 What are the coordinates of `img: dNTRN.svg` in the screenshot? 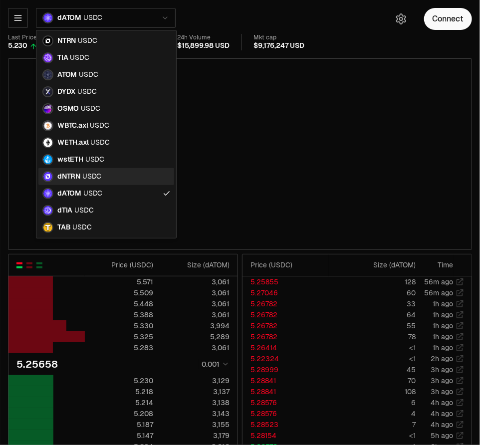 It's located at (48, 177).